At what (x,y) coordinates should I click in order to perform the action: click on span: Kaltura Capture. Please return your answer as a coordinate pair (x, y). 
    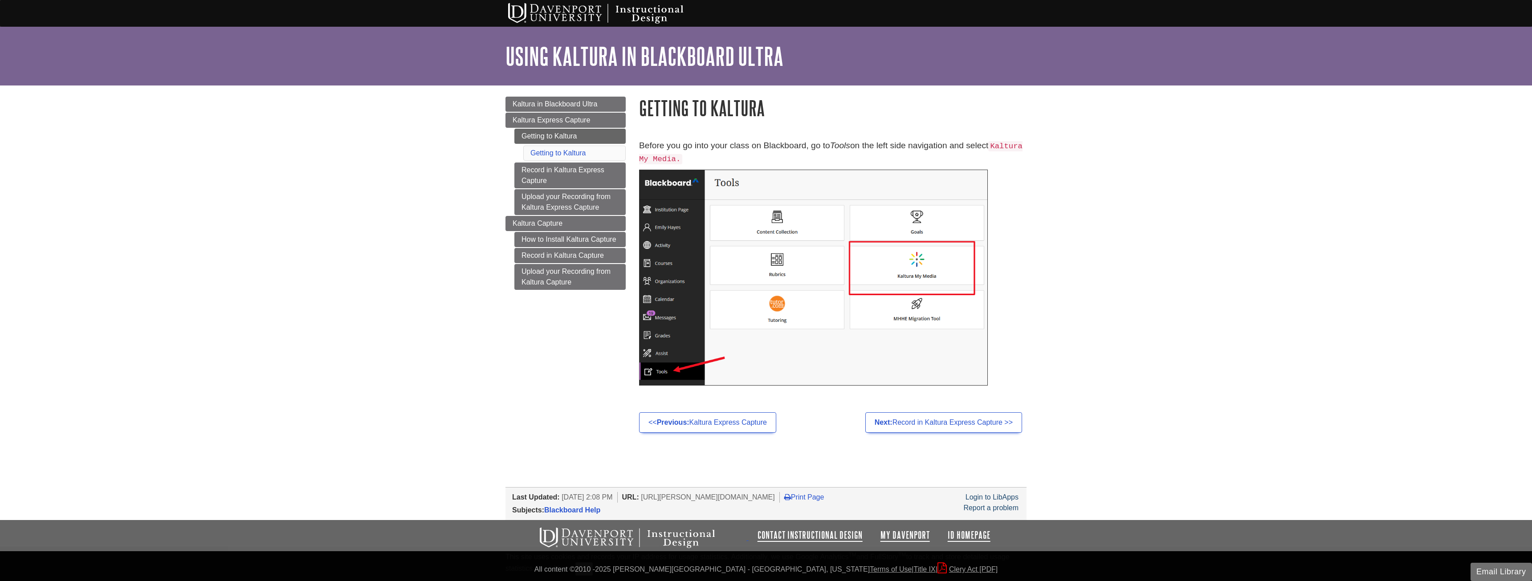
    Looking at the image, I should click on (538, 223).